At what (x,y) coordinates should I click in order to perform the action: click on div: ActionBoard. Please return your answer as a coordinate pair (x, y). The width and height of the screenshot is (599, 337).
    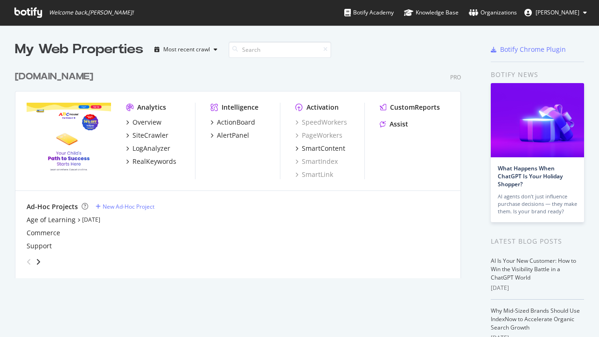
    Looking at the image, I should click on (236, 122).